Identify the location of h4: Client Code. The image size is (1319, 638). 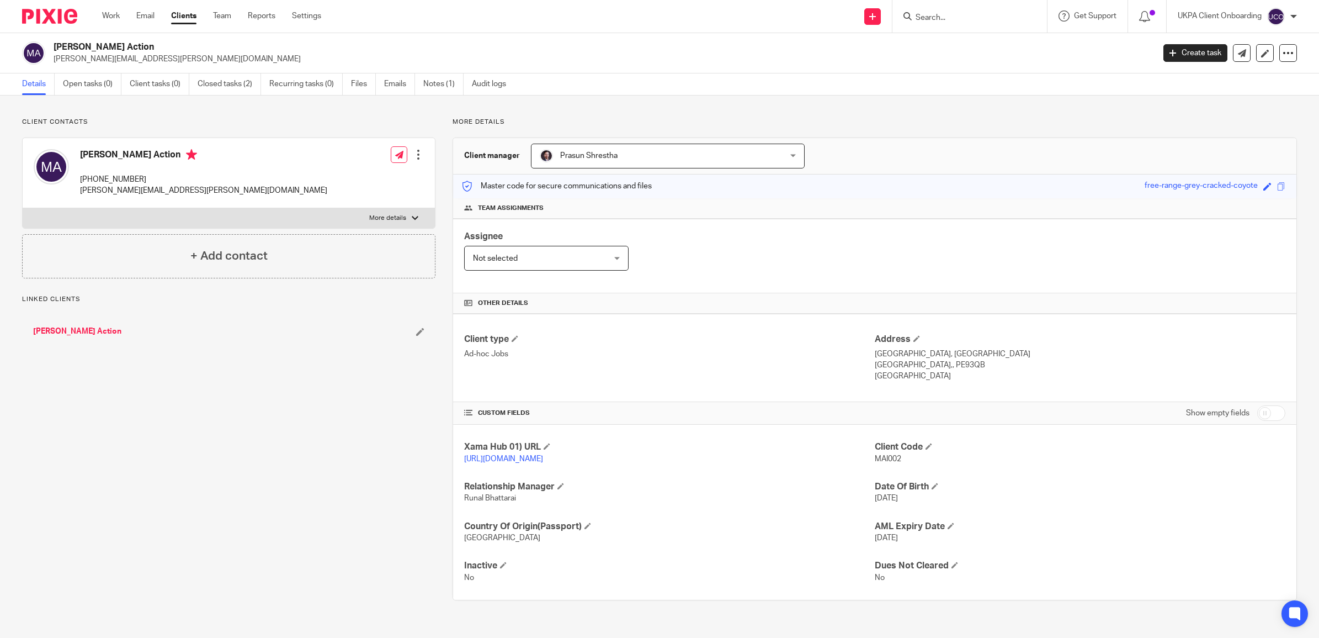
(1080, 447).